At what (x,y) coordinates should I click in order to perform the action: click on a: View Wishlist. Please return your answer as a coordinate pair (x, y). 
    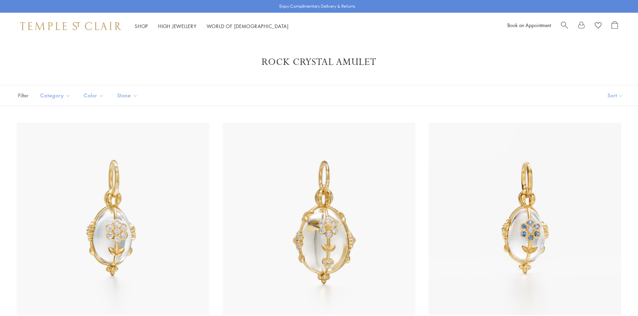
    Looking at the image, I should click on (598, 26).